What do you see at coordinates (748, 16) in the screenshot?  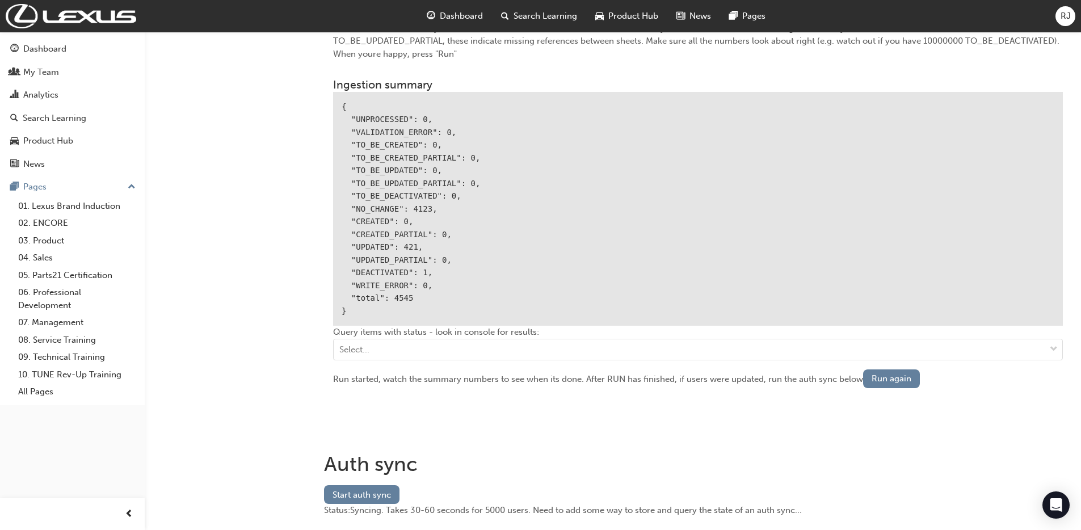 I see `a: pages-iconPages` at bounding box center [748, 16].